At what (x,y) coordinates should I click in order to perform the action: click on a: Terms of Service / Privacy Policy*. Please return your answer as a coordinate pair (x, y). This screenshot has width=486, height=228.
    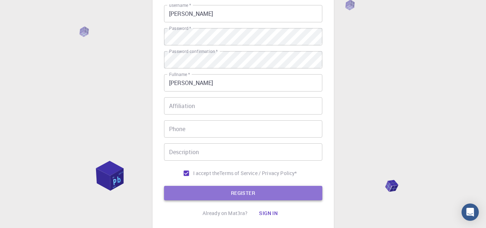
    Looking at the image, I should click on (258, 173).